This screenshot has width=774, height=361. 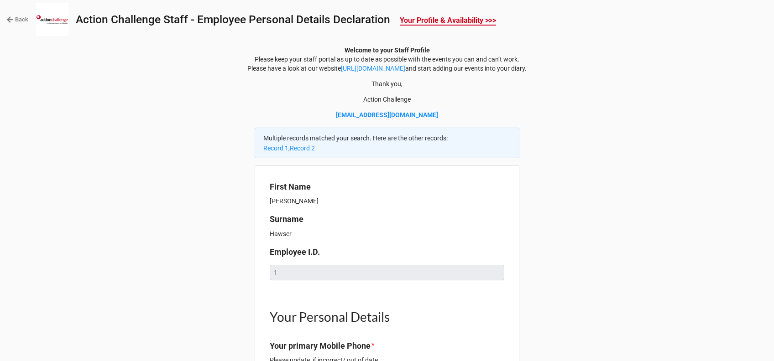 What do you see at coordinates (355, 138) in the screenshot?
I see `span: Multiple records matched your search. Here are the other records:` at bounding box center [355, 138].